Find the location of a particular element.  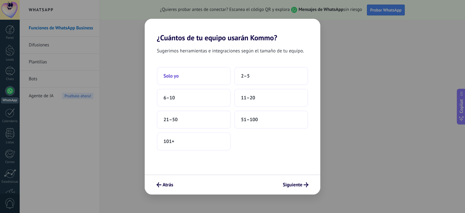

span: 21–50 is located at coordinates (171, 120).